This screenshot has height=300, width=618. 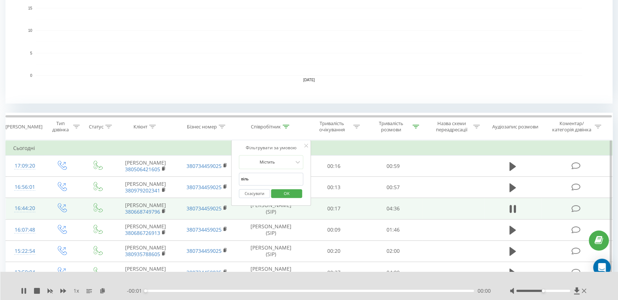 What do you see at coordinates (452, 127) in the screenshot?
I see `div: Назва схеми переадресації` at bounding box center [452, 127].